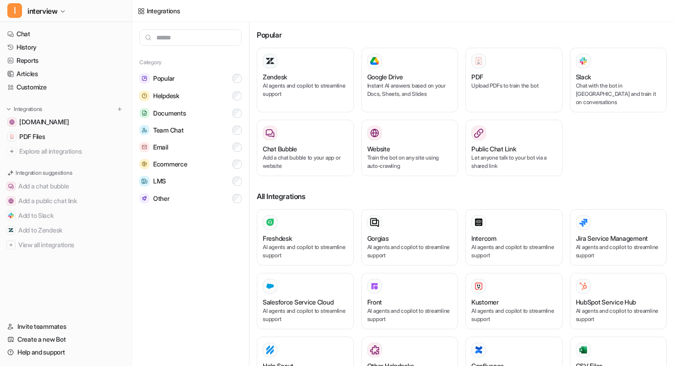 The image size is (674, 366). What do you see at coordinates (166, 96) in the screenshot?
I see `span: Helpdesk` at bounding box center [166, 96].